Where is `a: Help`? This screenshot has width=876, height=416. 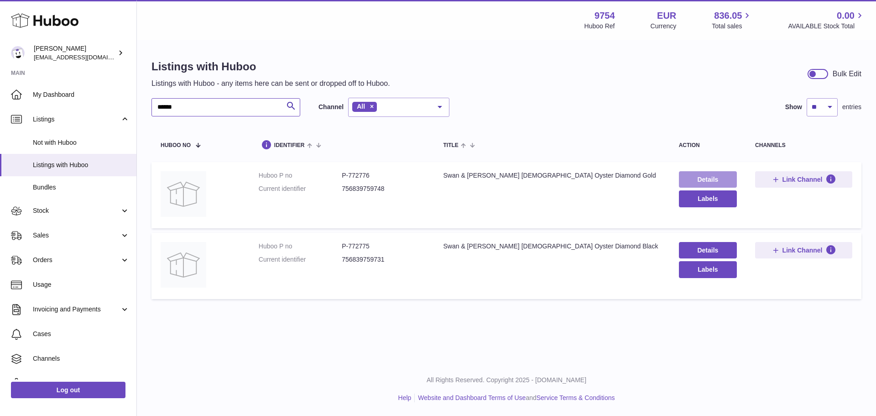 a: Help is located at coordinates (405, 397).